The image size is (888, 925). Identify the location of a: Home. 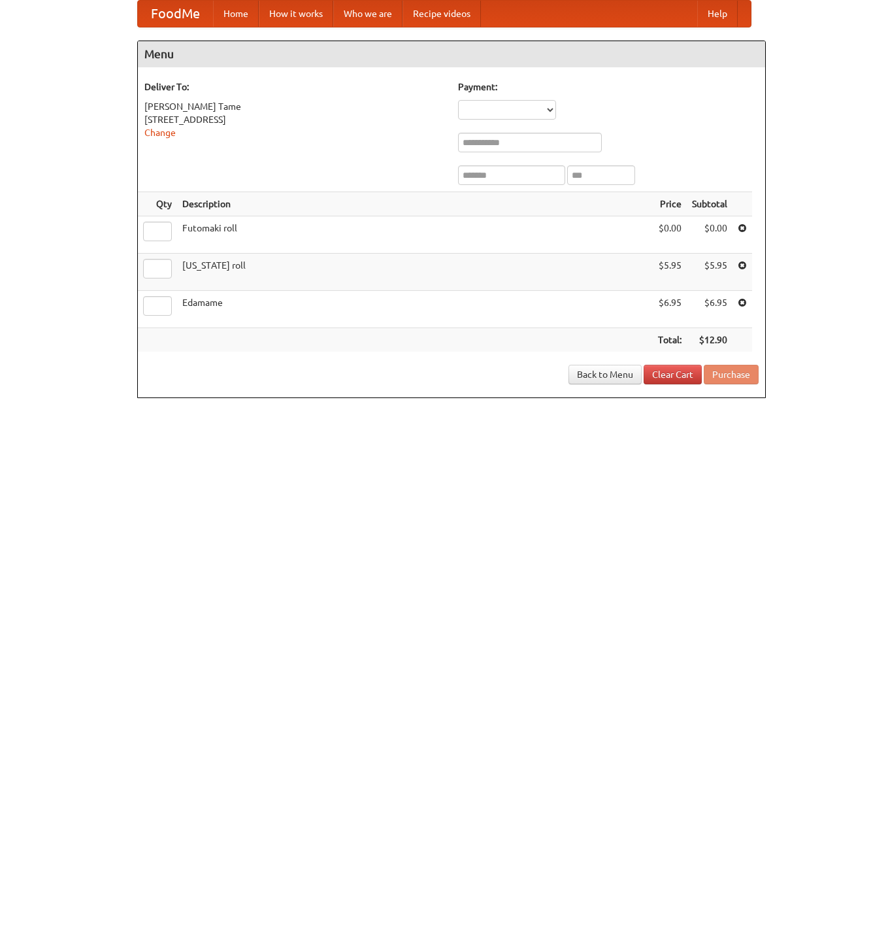
(236, 14).